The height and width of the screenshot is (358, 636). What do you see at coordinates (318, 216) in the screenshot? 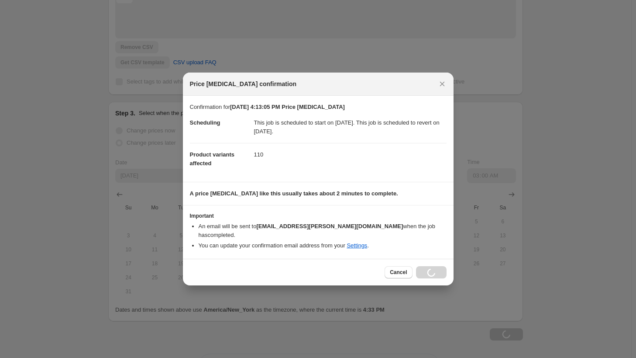
I see `h3: Important` at bounding box center [318, 216].